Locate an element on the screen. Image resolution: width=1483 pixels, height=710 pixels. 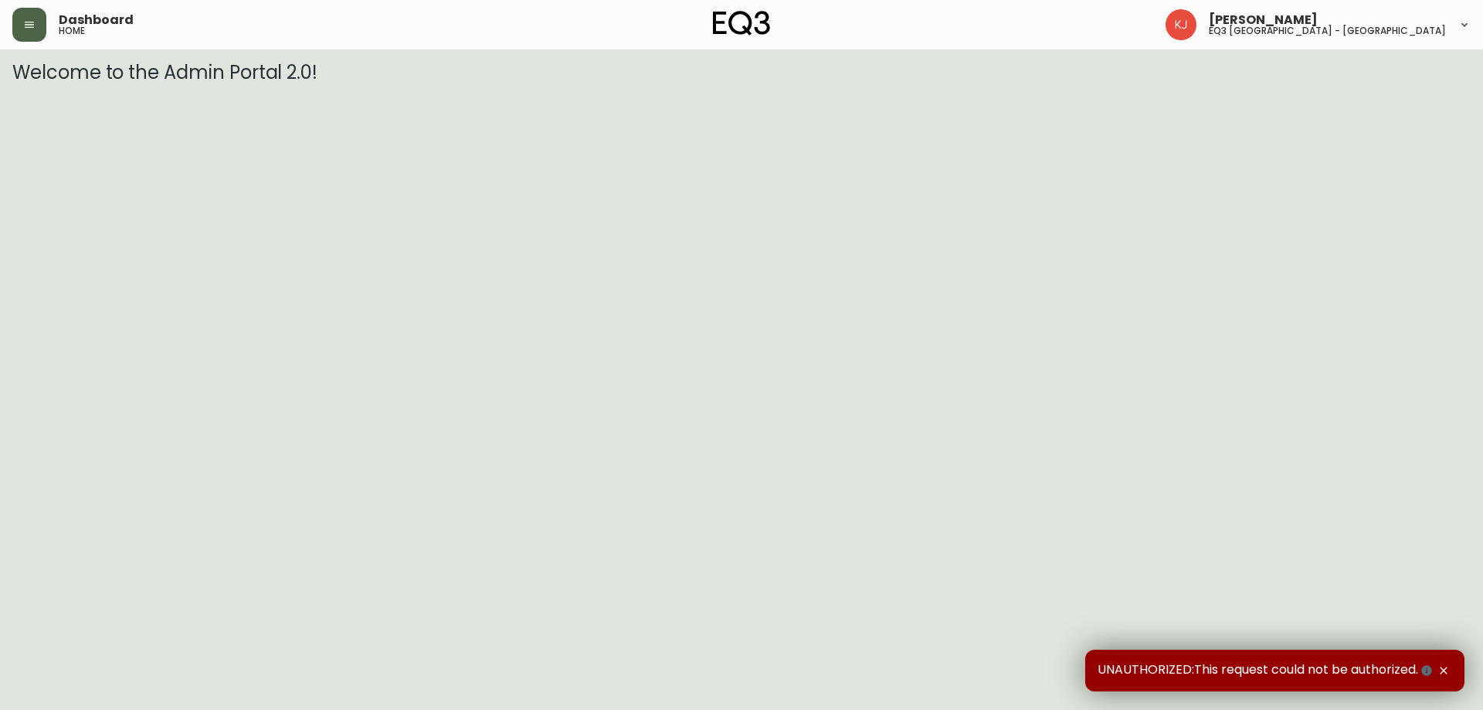
img: logo is located at coordinates (741, 23).